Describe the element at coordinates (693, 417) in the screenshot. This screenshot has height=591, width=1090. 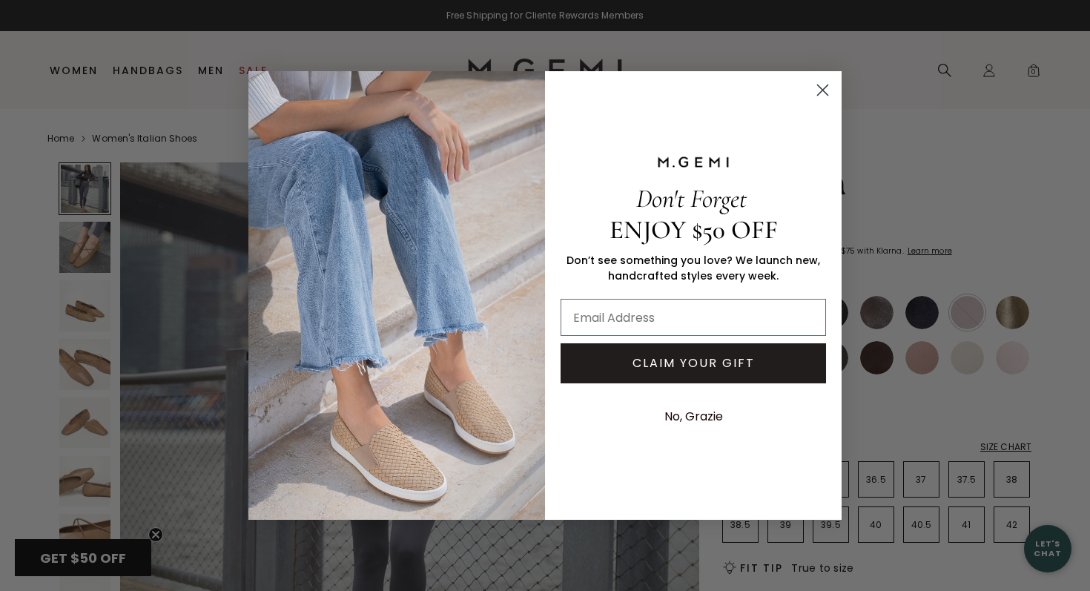
I see `button: No, Grazie` at that location.